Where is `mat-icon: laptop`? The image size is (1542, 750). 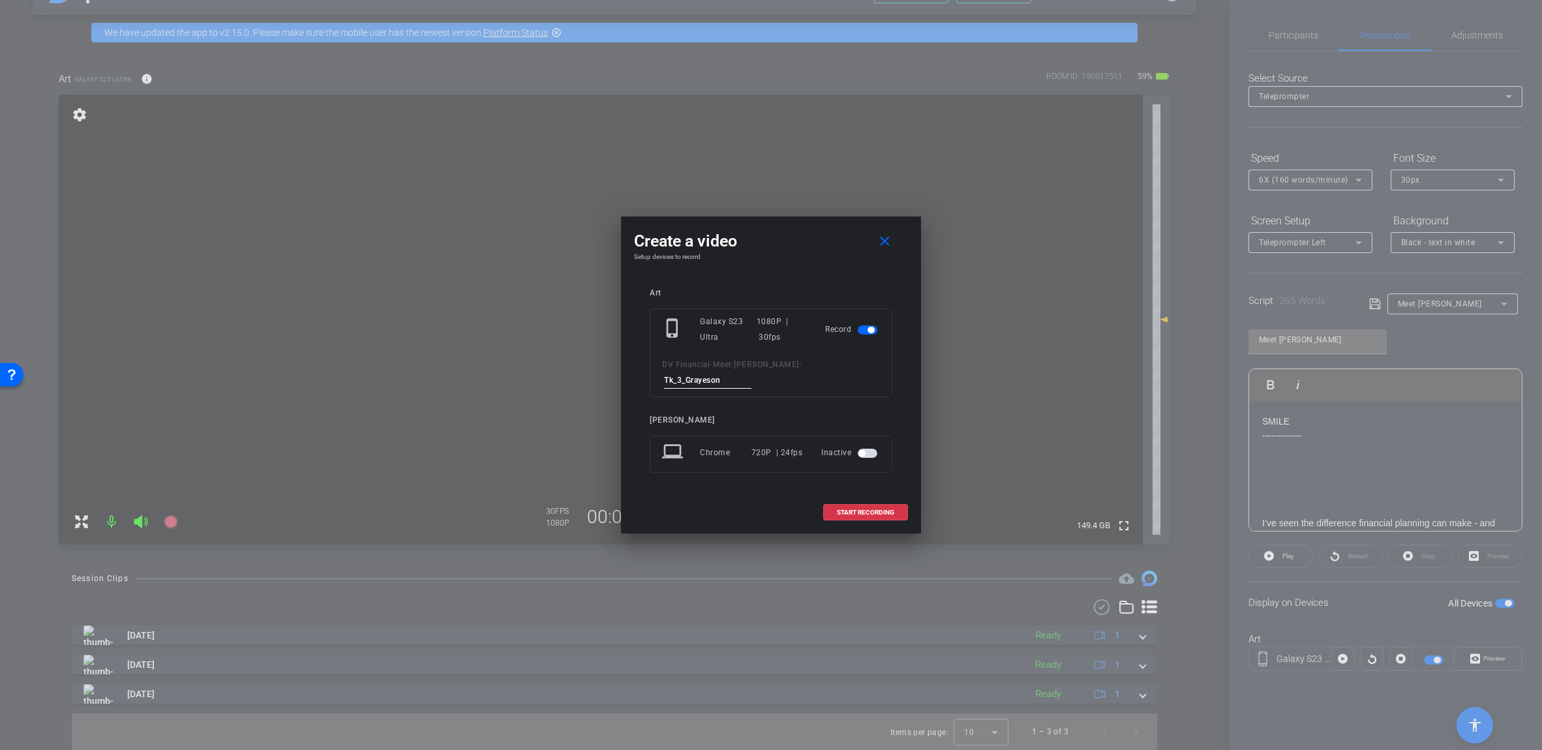
mat-icon: laptop is located at coordinates (674, 453).